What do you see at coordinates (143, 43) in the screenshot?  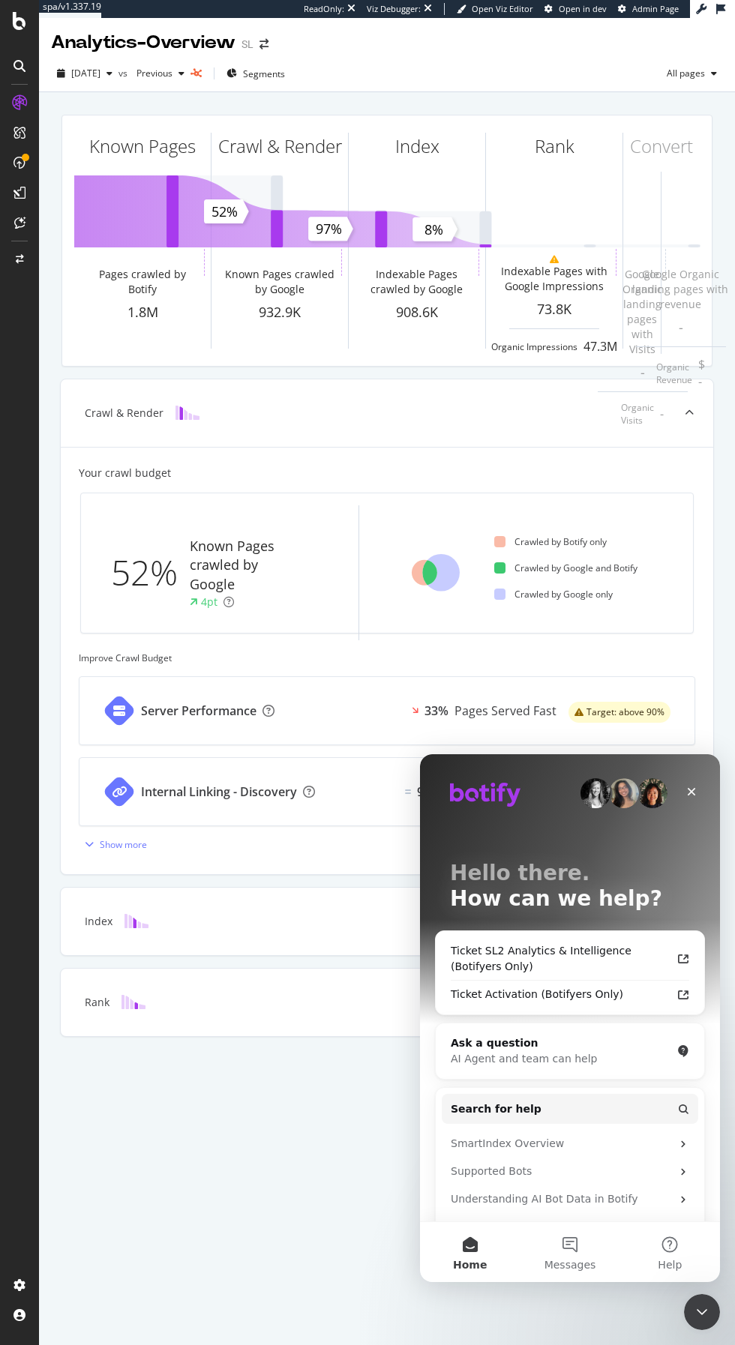 I see `div: Analytics - Overview` at bounding box center [143, 43].